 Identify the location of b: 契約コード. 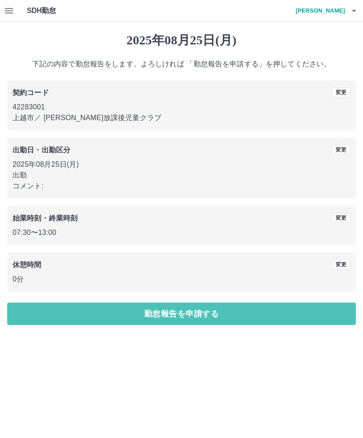
(30, 92).